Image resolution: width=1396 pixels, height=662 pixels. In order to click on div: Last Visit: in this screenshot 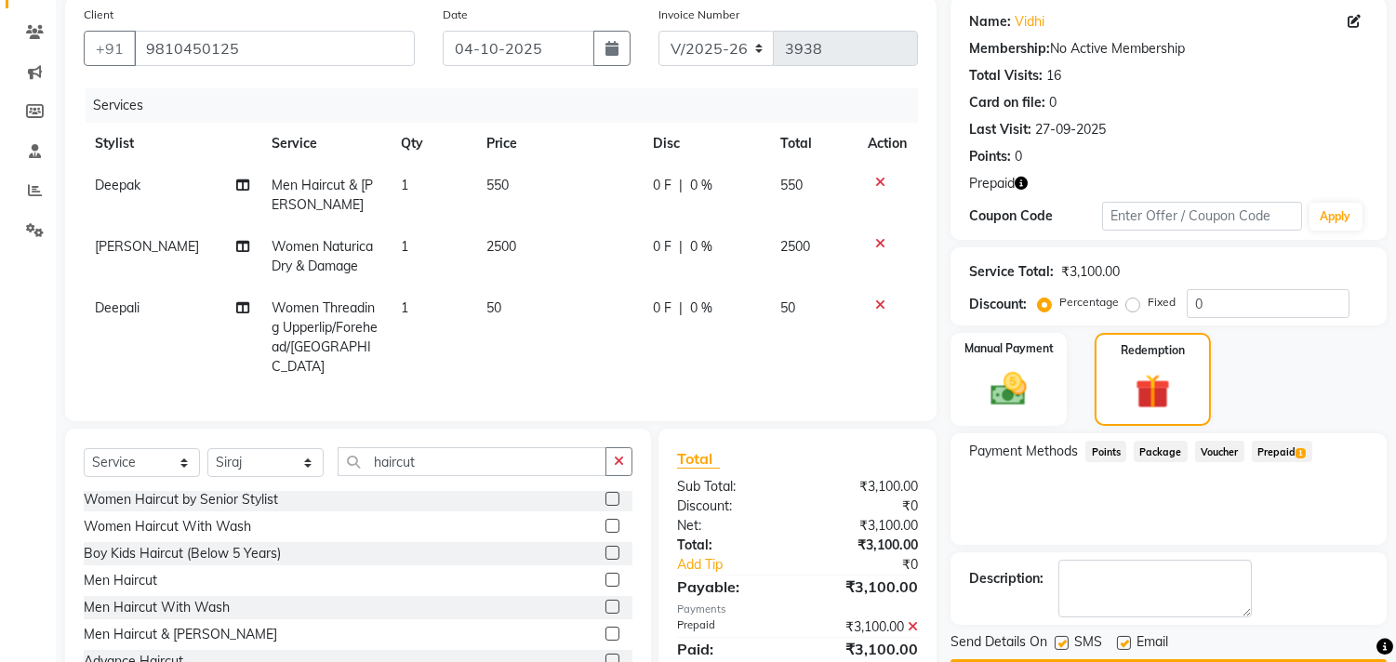, I will do `click(1000, 129)`.